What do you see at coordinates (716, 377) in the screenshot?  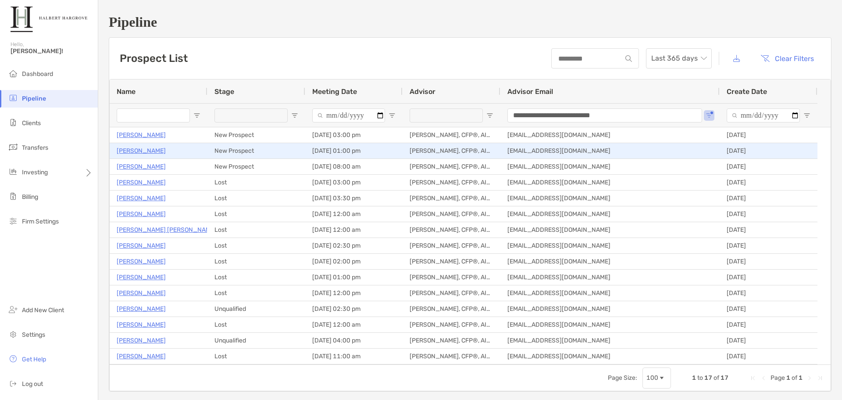 I see `span: of` at bounding box center [716, 377].